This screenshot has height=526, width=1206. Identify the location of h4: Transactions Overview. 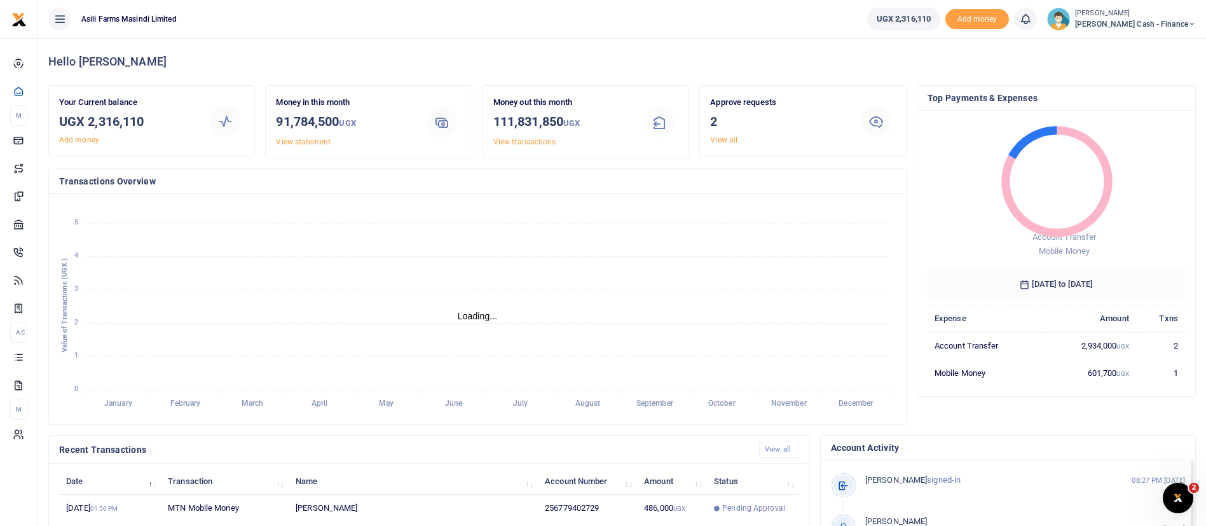
(478, 181).